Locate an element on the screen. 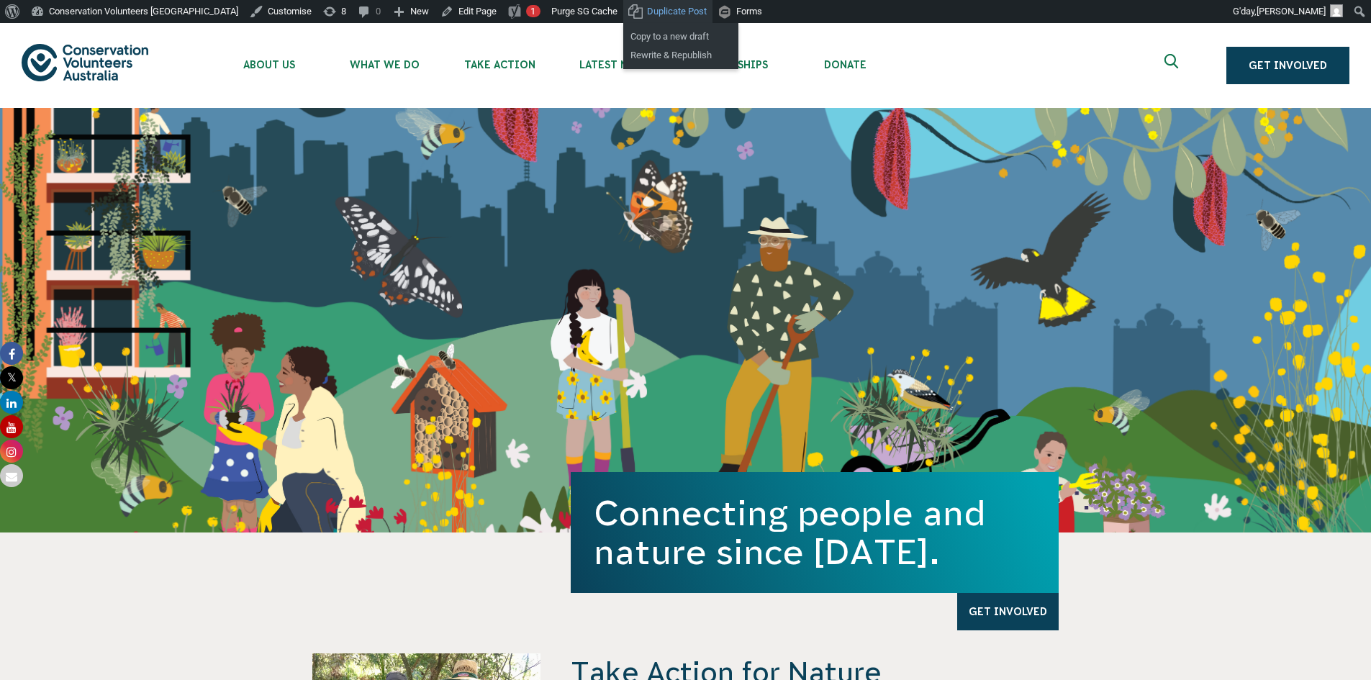  span: Latest News is located at coordinates (614, 65).